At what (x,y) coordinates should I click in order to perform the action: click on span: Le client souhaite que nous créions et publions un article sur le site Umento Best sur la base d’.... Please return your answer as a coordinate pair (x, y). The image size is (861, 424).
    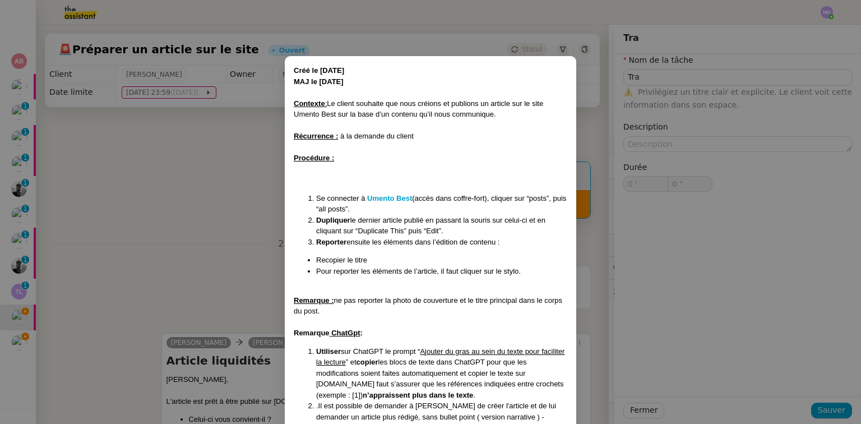
    Looking at the image, I should click on (418, 109).